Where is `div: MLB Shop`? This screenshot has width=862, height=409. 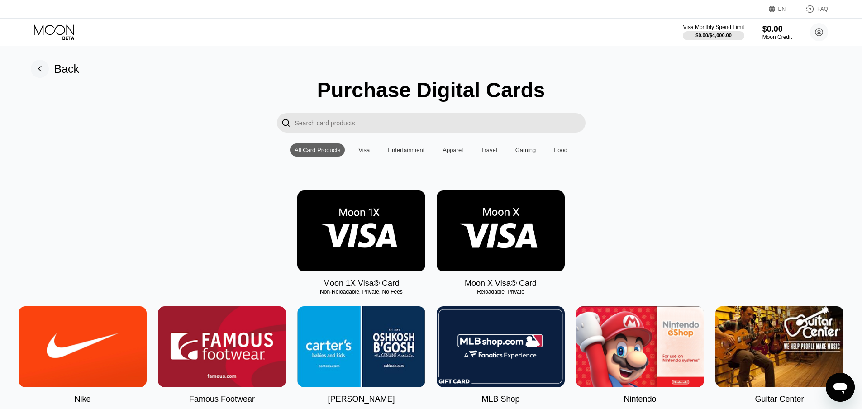
div: MLB Shop is located at coordinates (501, 399).